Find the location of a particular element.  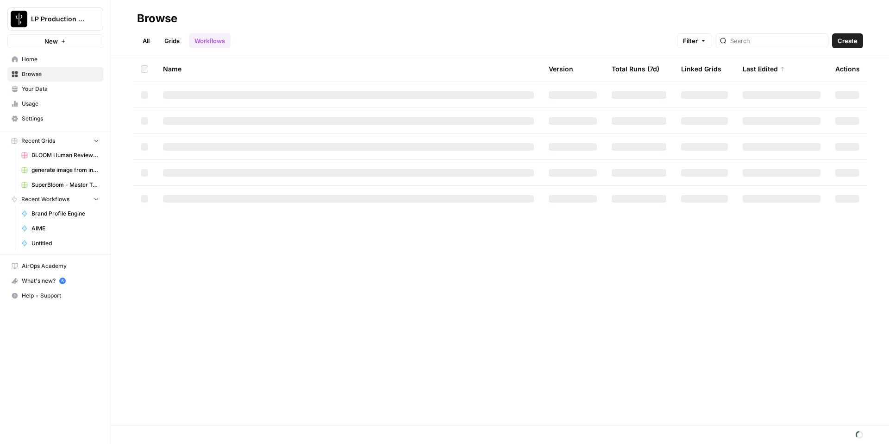

a: Settings is located at coordinates (55, 119).